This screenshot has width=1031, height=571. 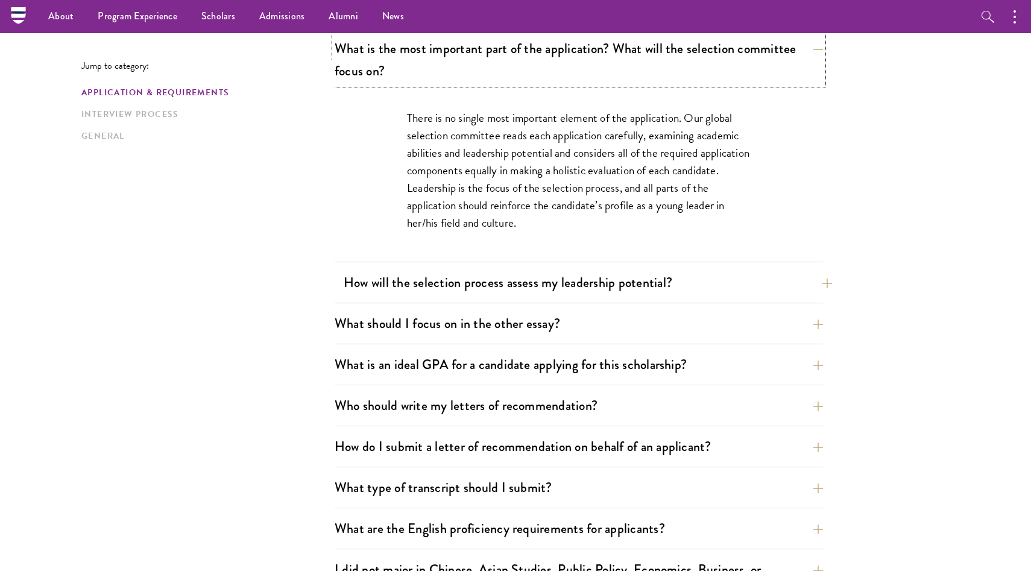 What do you see at coordinates (579, 170) in the screenshot?
I see `p: There is no single most important element of the application. Our global selection committee read...` at bounding box center [579, 170].